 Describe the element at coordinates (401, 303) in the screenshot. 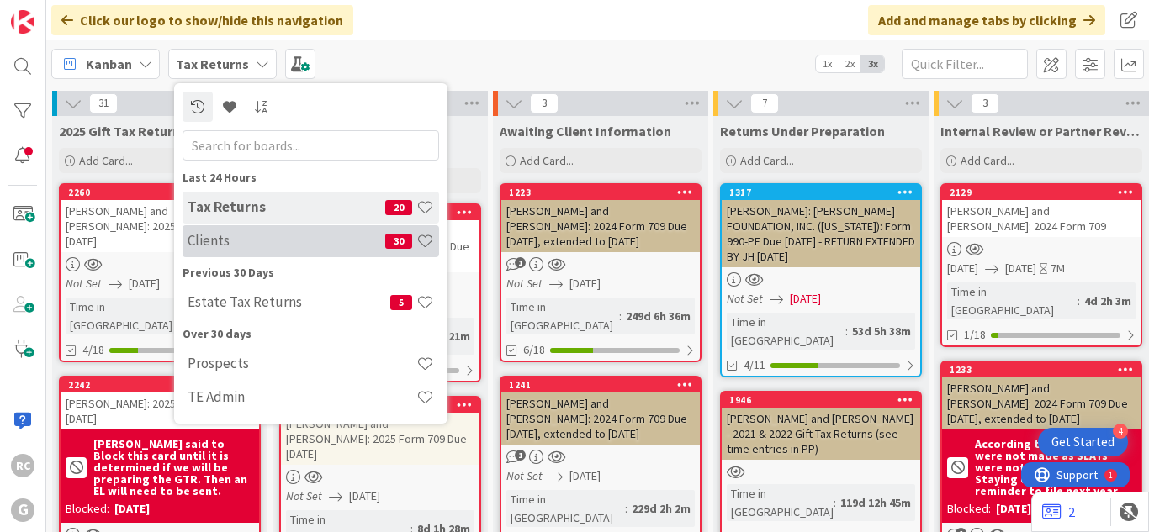

I see `span: 5` at that location.